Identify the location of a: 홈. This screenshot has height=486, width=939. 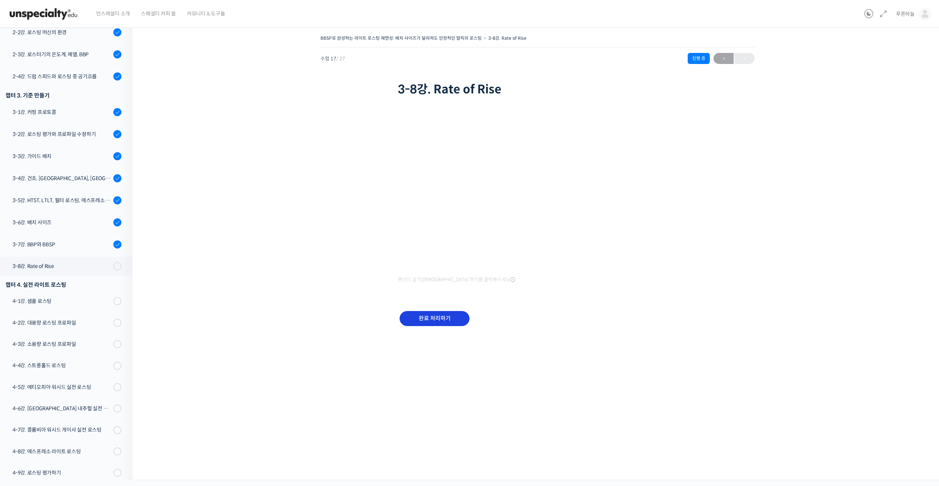
(25, 243).